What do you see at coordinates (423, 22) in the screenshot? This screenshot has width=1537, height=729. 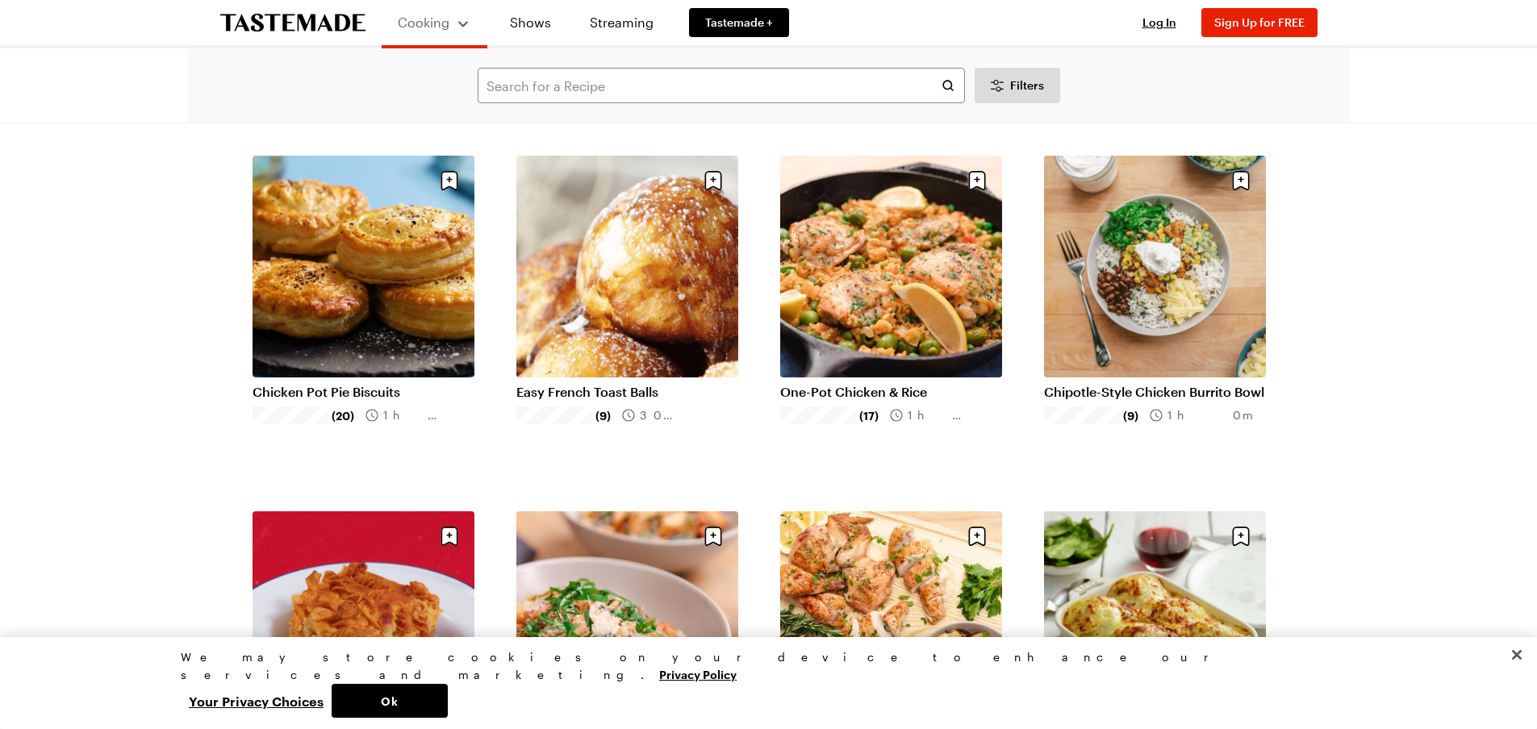 I see `span: Cooking` at bounding box center [423, 22].